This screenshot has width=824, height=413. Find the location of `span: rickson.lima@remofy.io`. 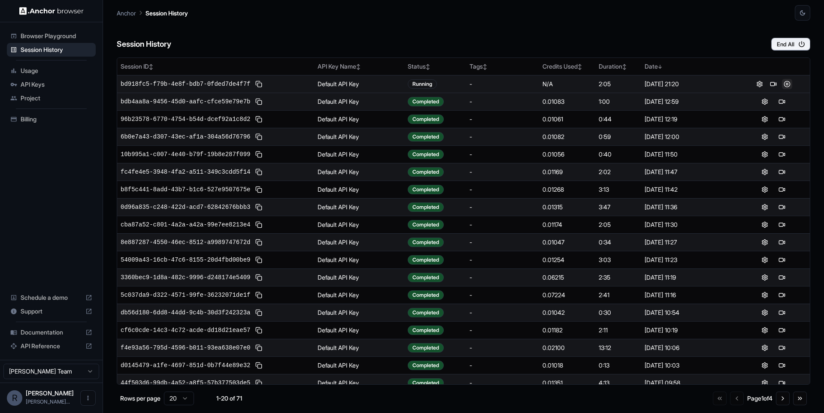

span: rickson.lima@remofy.io is located at coordinates (48, 402).